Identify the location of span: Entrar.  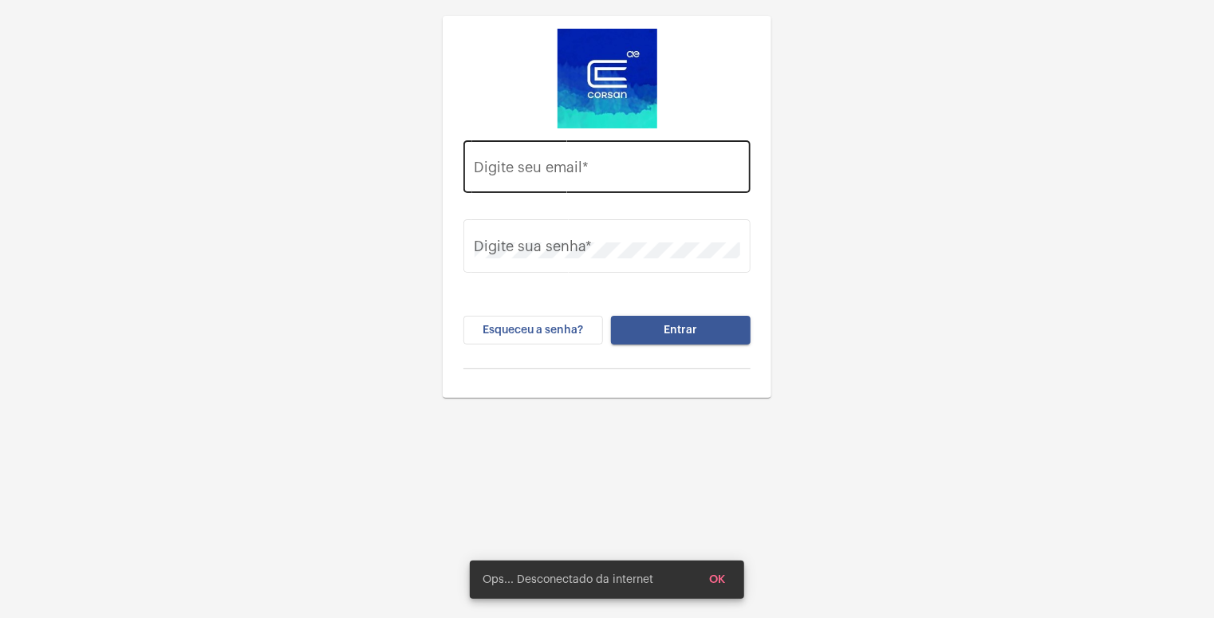
(681, 330).